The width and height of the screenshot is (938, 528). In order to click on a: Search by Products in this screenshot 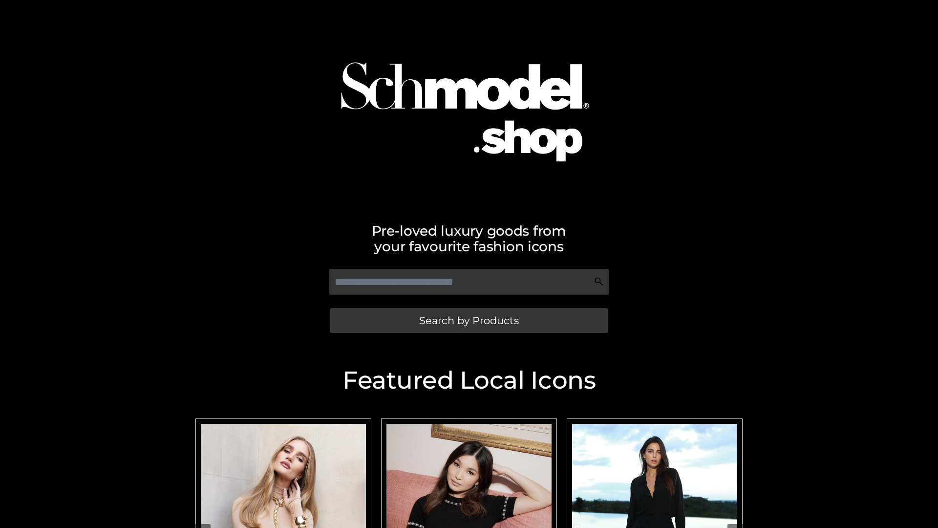, I will do `click(469, 320)`.